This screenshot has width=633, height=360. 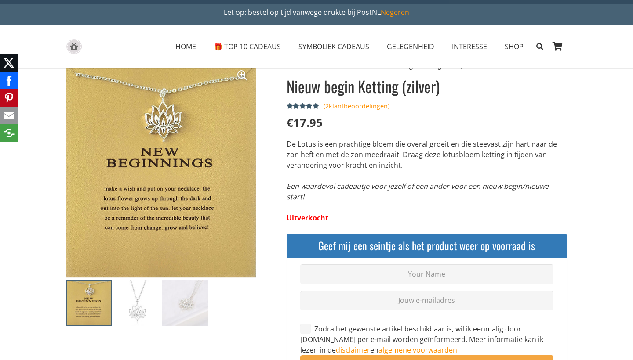 What do you see at coordinates (514, 47) in the screenshot?
I see `a: SHOPSHOP Menu` at bounding box center [514, 47].